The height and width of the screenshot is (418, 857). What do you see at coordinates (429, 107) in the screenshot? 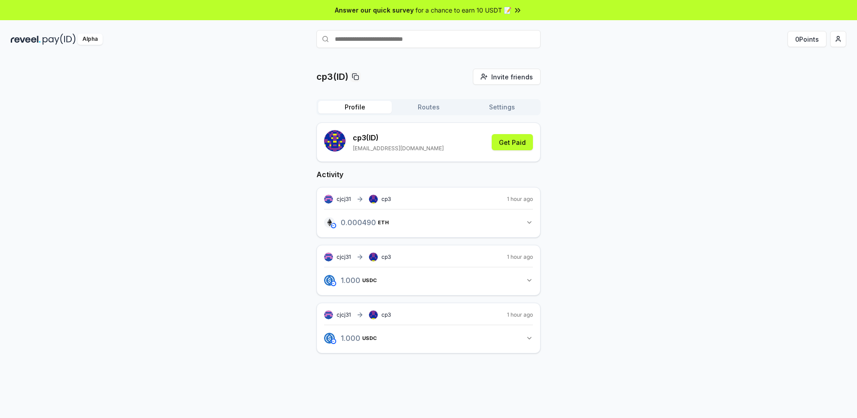
I see `button: Routes` at bounding box center [429, 107].